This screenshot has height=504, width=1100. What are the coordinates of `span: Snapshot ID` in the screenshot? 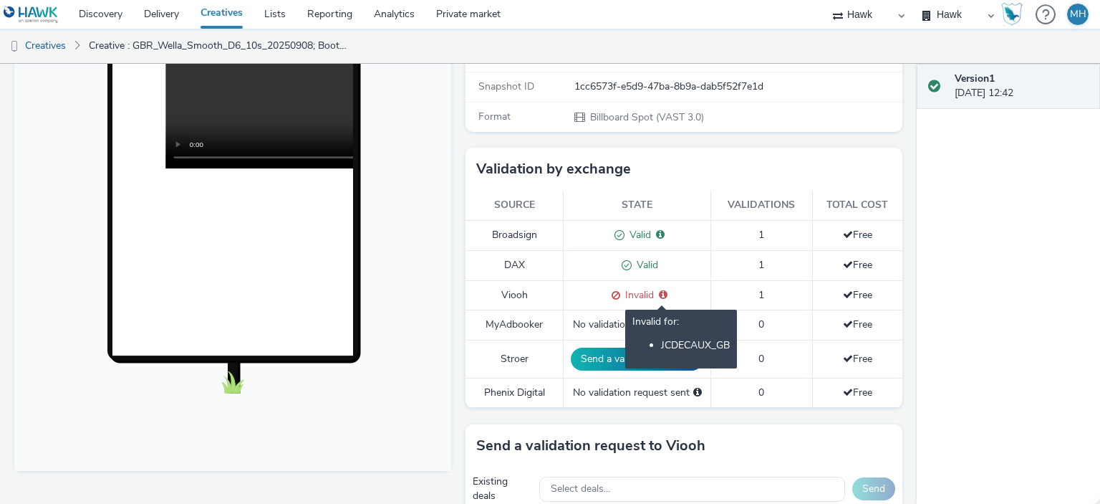 It's located at (506, 86).